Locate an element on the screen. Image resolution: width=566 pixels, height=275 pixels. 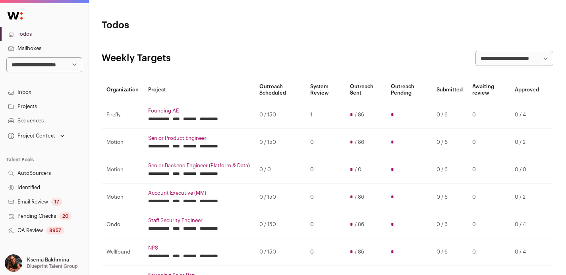
img: 13968079-medium_jpg is located at coordinates (13, 263).